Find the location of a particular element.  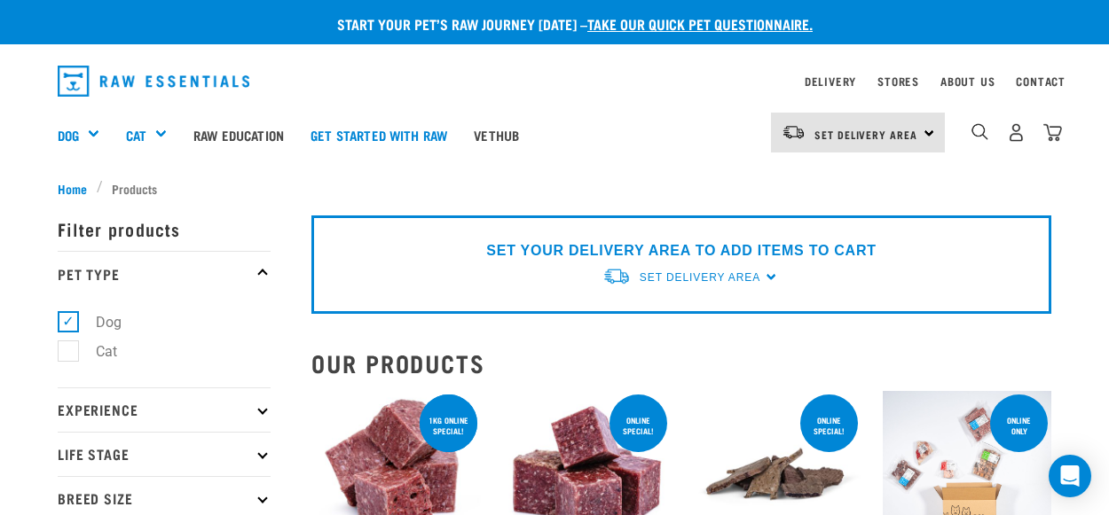

p: SET YOUR DELIVERY AREA TO ADD ITEMS TO CART is located at coordinates (680, 251).